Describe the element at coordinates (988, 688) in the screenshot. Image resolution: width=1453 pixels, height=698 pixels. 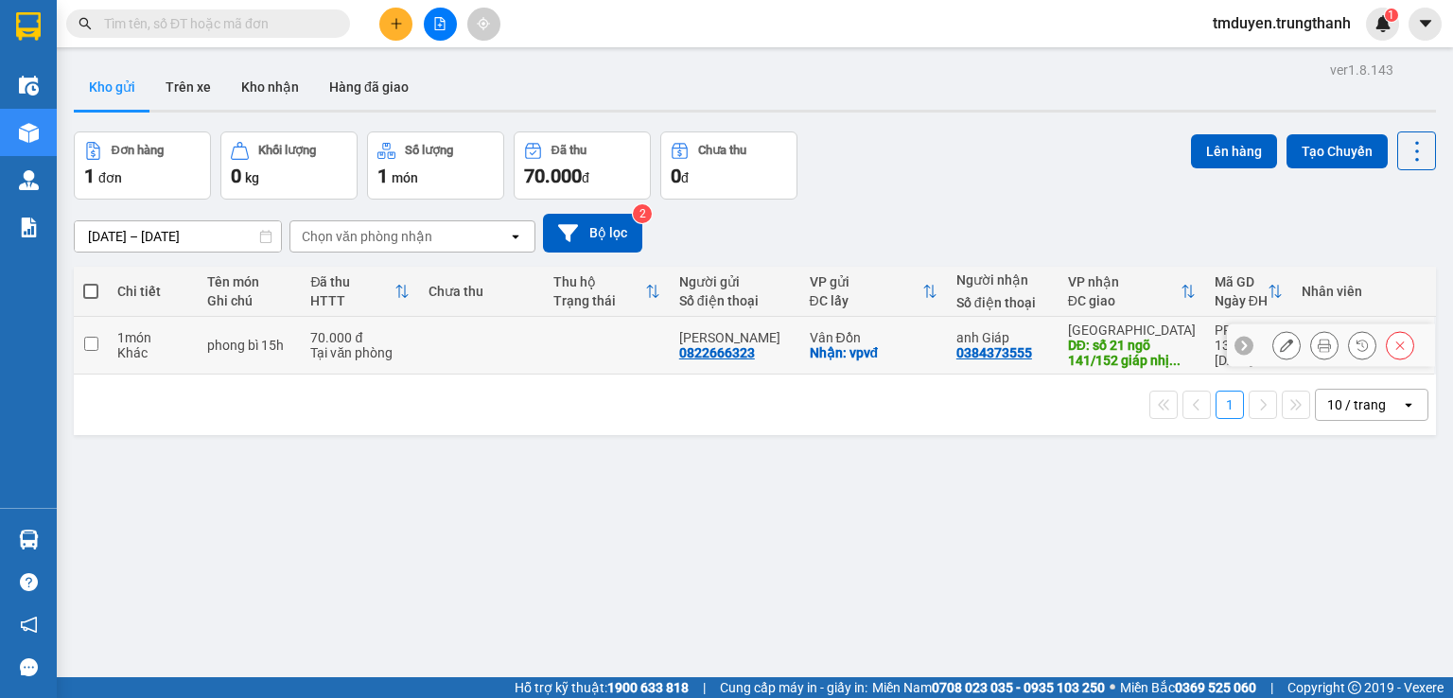
I see `span: Miền Nam` at that location.